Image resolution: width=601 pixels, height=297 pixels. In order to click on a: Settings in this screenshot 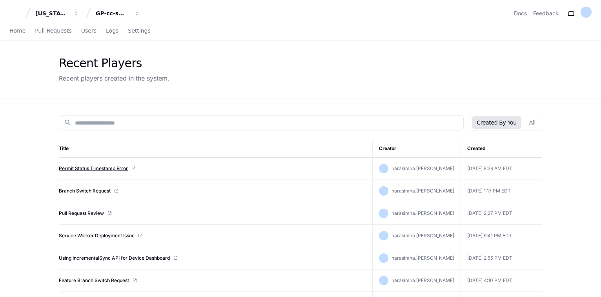, I will do `click(139, 31)`.